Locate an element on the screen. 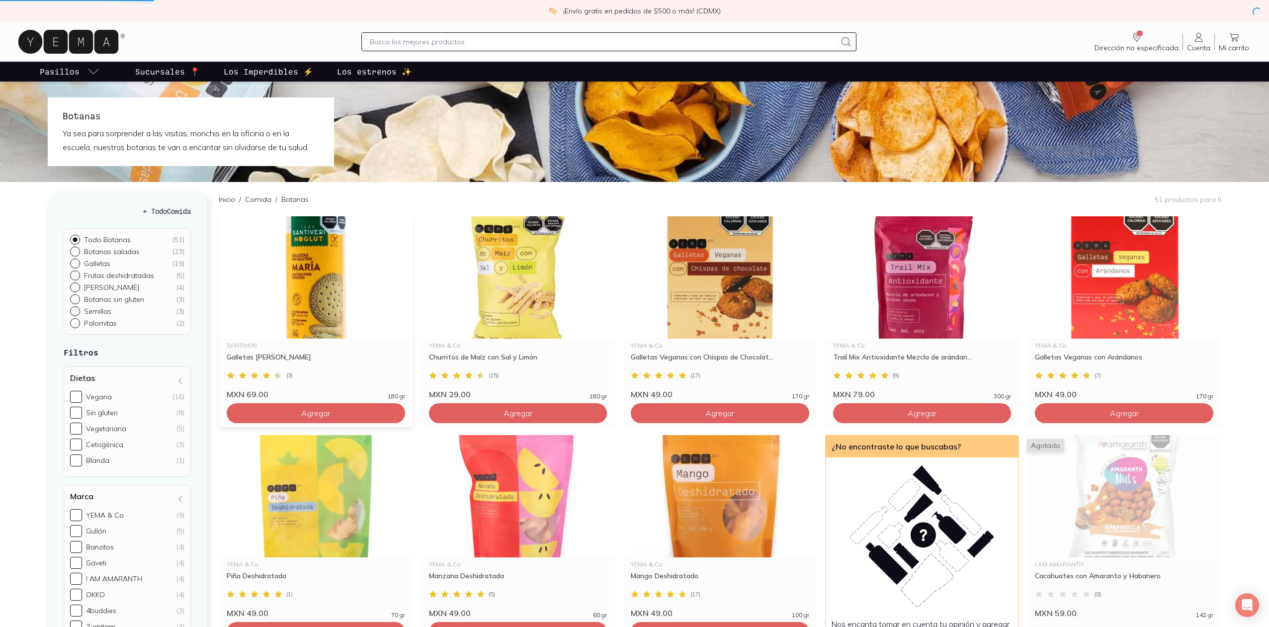 Image resolution: width=1269 pixels, height=627 pixels. span: ( 7 ) is located at coordinates (1098, 375).